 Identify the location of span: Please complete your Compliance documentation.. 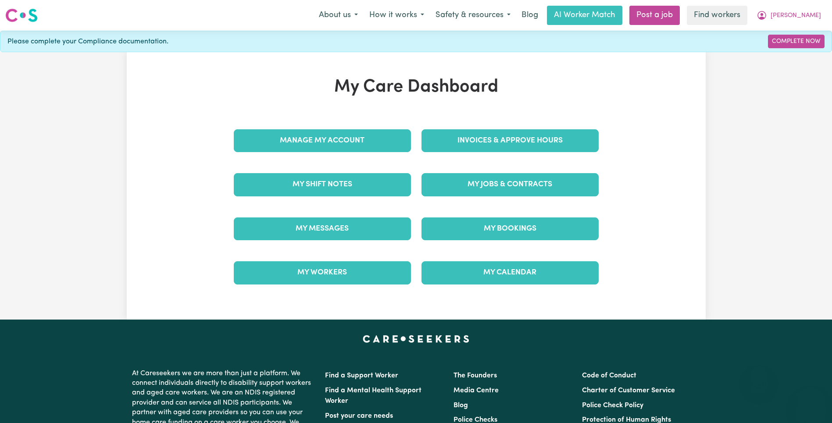
(88, 42).